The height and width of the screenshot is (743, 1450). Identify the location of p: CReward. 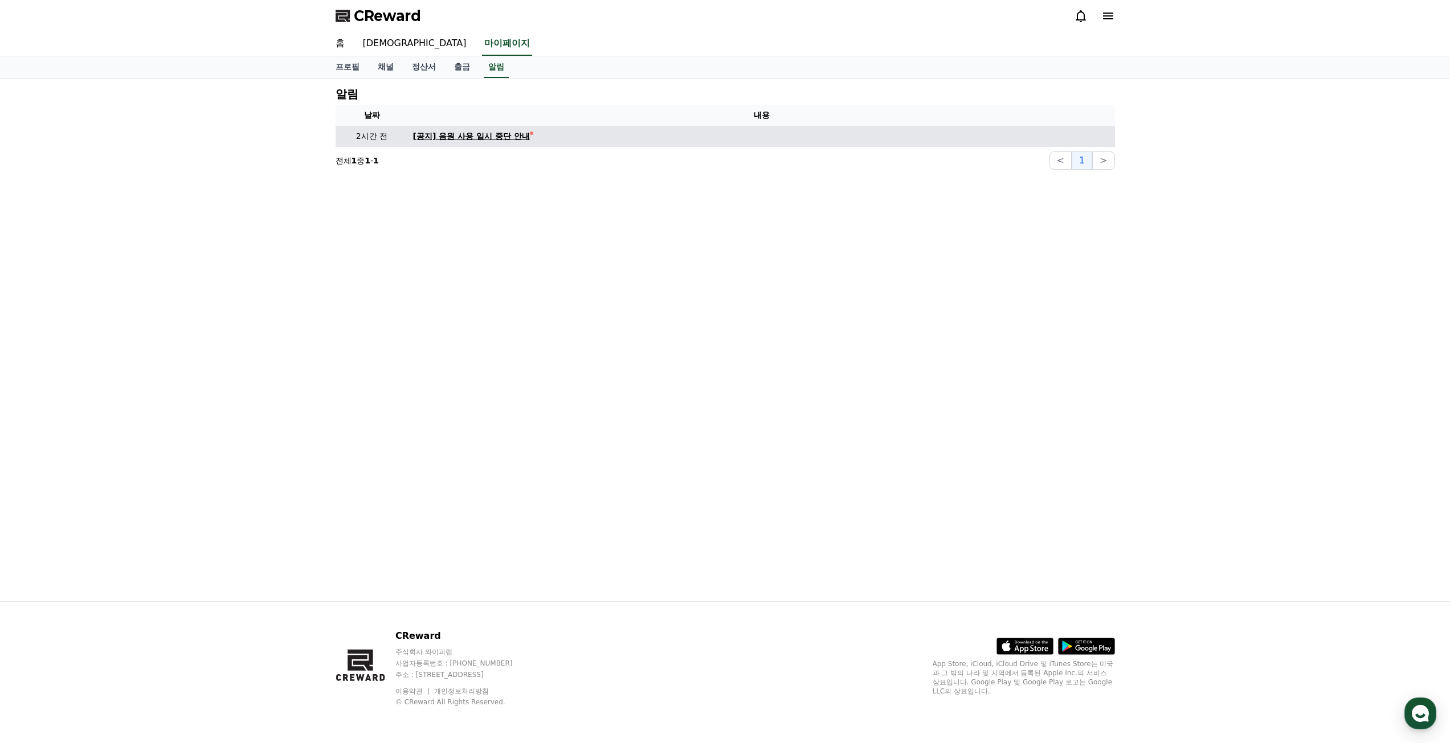
(465, 636).